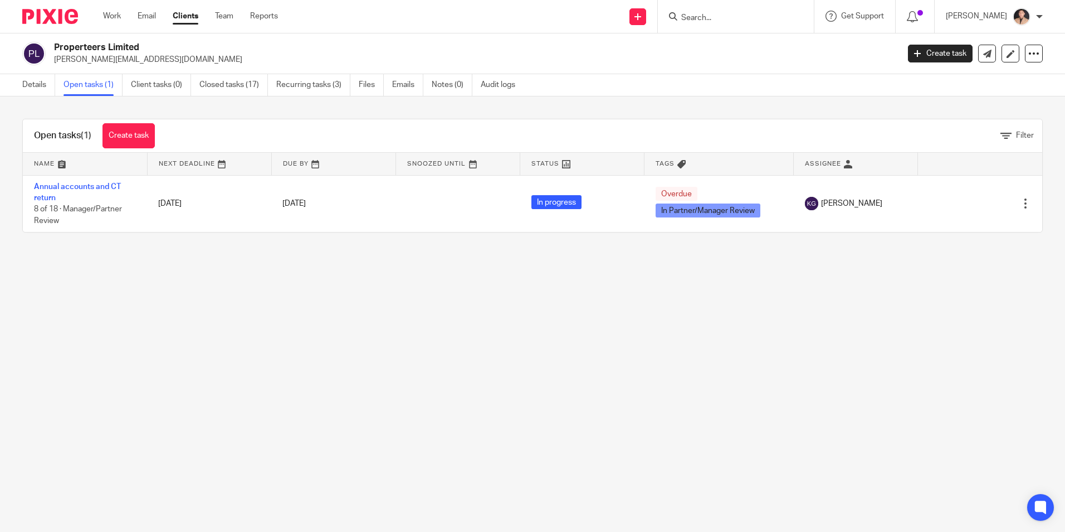  What do you see at coordinates (436, 163) in the screenshot?
I see `span: Snoozed Until` at bounding box center [436, 163].